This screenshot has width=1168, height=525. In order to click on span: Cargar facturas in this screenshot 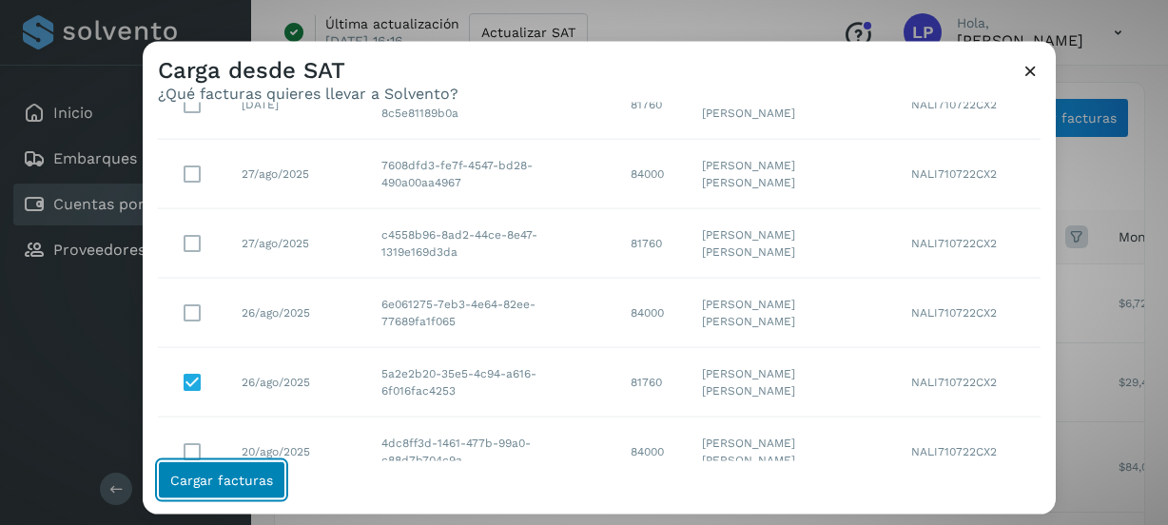, I will do `click(222, 479)`.